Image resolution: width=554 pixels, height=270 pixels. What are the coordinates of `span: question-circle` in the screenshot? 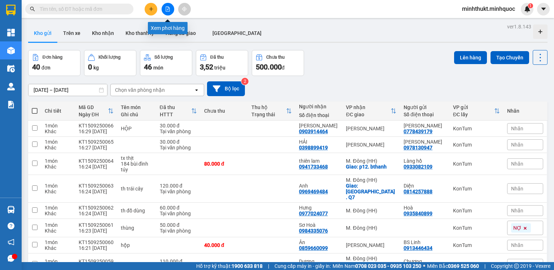 It's located at (11, 226).